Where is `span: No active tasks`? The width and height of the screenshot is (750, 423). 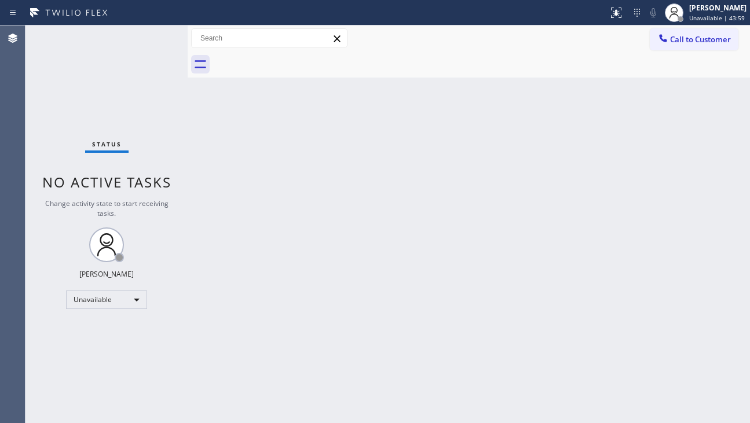
span: No active tasks is located at coordinates (107, 182).